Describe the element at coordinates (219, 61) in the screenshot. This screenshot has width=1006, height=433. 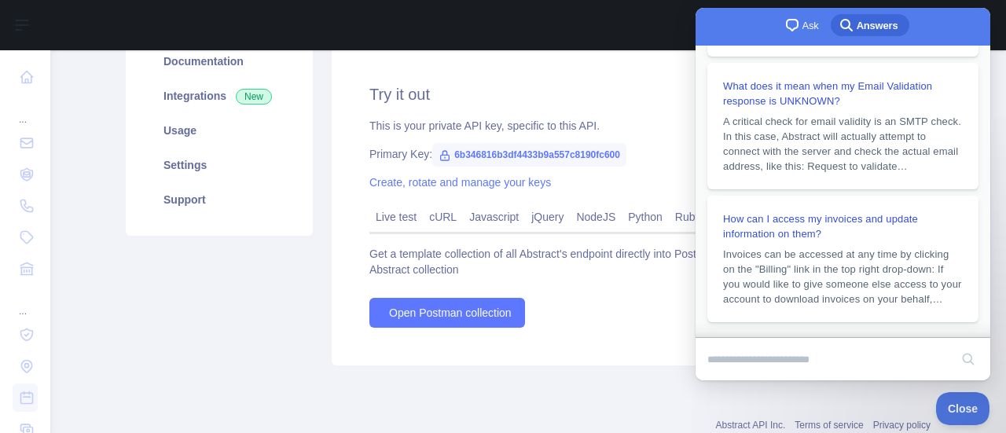
I see `a: Documentation` at that location.